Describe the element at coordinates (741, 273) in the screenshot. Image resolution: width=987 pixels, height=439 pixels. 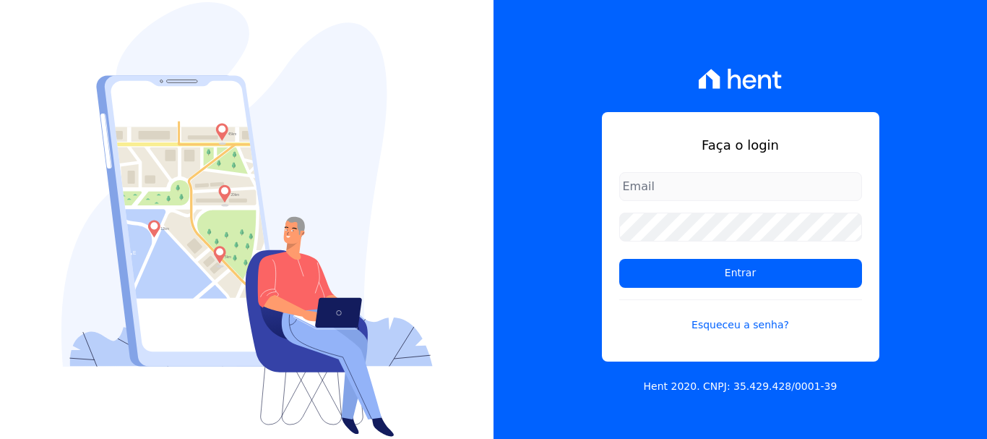
I see `input: Entrar` at that location.